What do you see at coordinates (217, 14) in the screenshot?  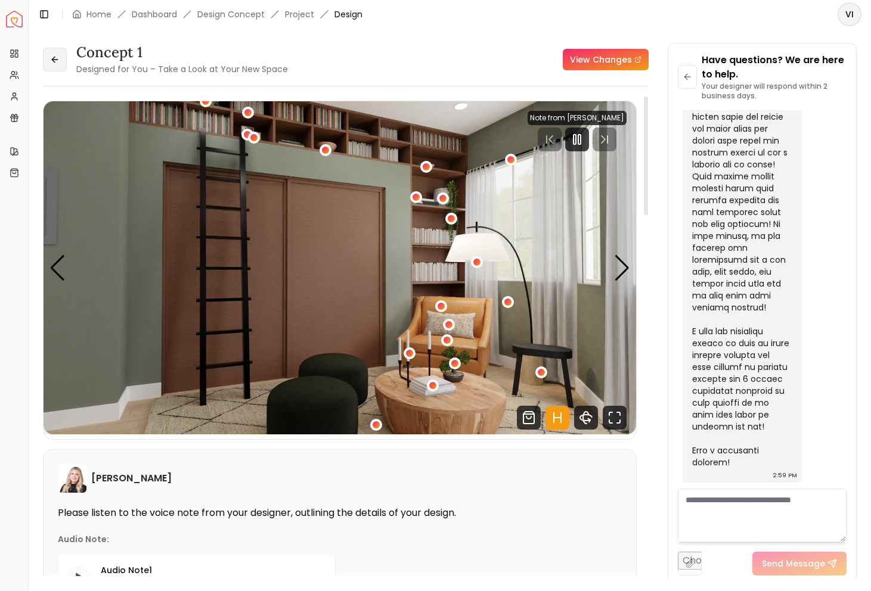 I see `nav: breadcrumb` at bounding box center [217, 14].